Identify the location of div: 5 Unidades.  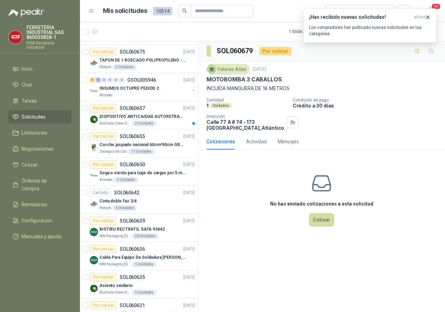
(144, 292).